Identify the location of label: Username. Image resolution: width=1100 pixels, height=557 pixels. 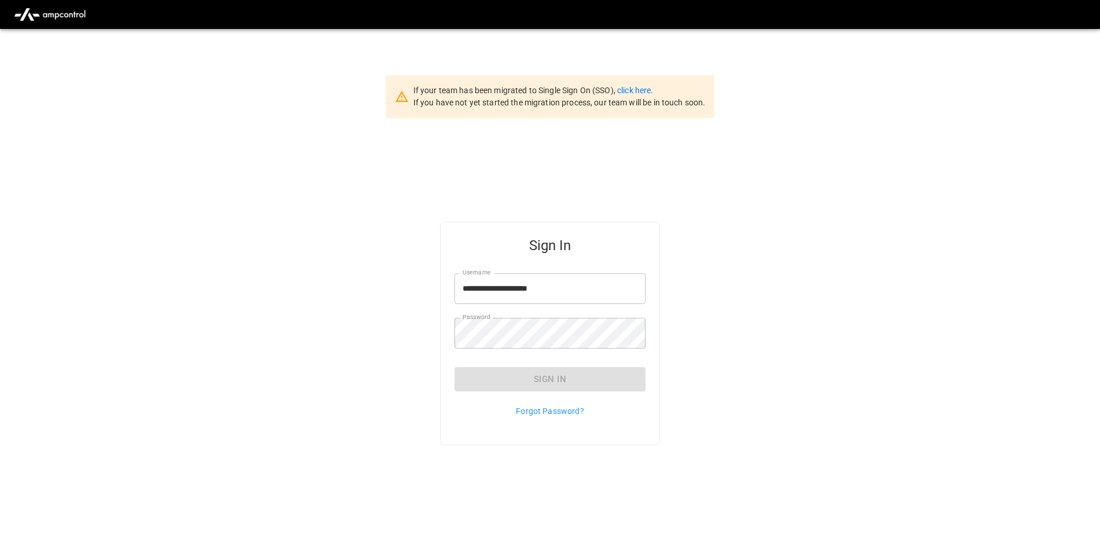
(477, 273).